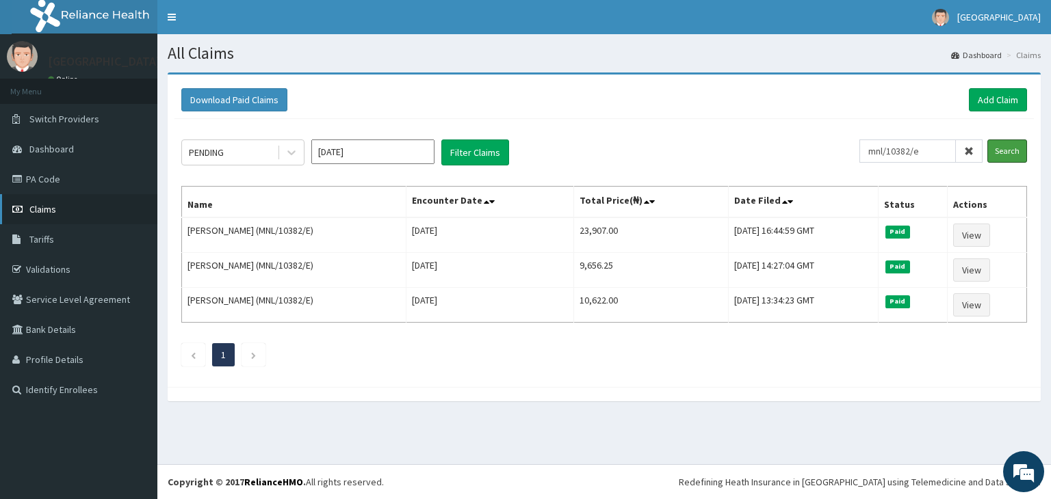  What do you see at coordinates (489, 202) in the screenshot?
I see `th: Encounter Date` at bounding box center [489, 202].